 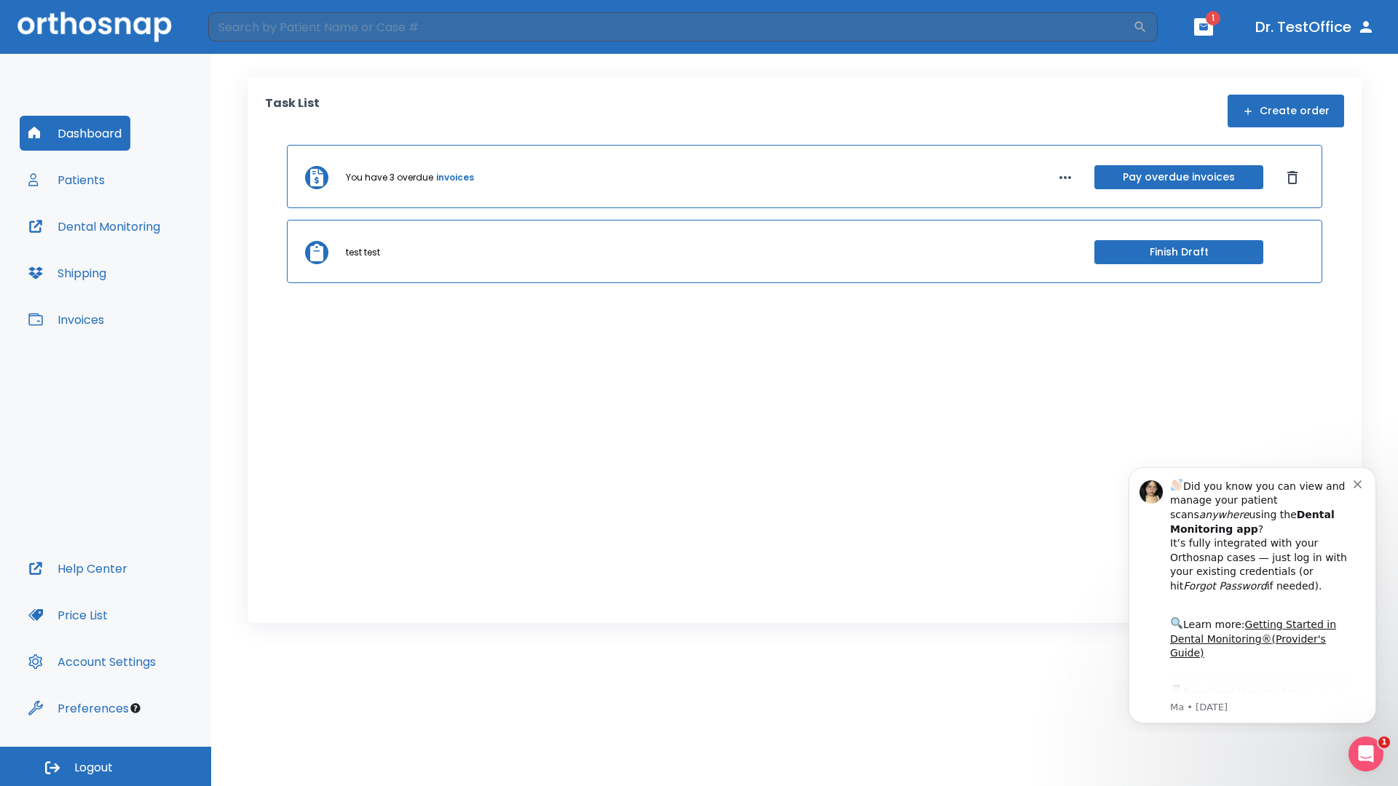 I want to click on button: Create order, so click(x=1286, y=111).